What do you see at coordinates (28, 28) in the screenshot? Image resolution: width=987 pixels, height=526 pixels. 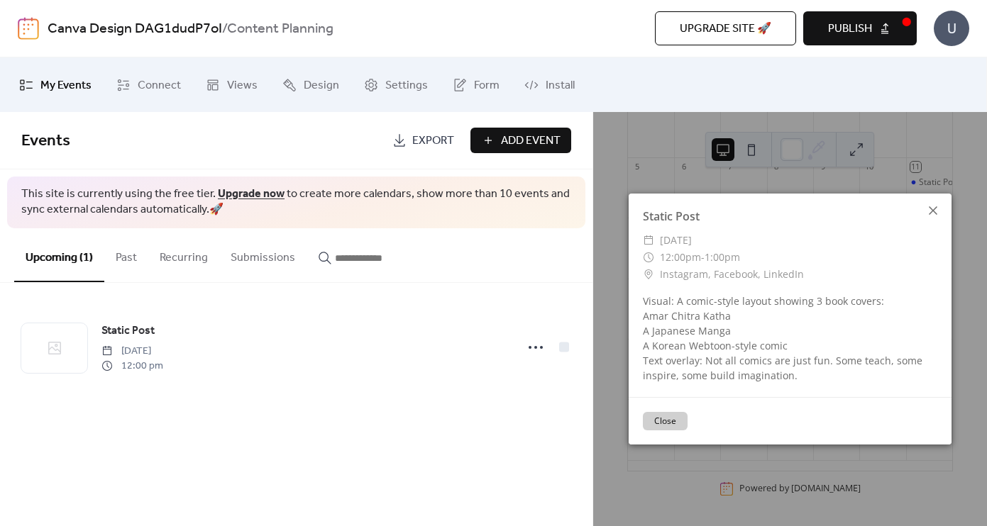 I see `img: logo` at bounding box center [28, 28].